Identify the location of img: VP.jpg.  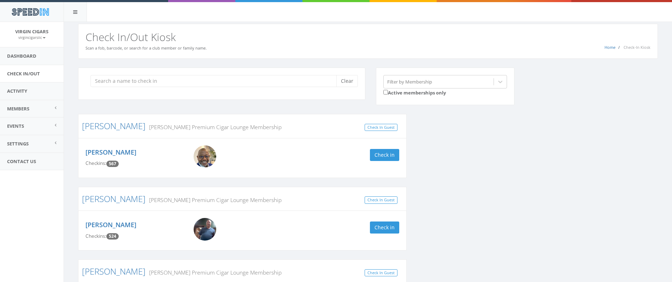
(205, 156).